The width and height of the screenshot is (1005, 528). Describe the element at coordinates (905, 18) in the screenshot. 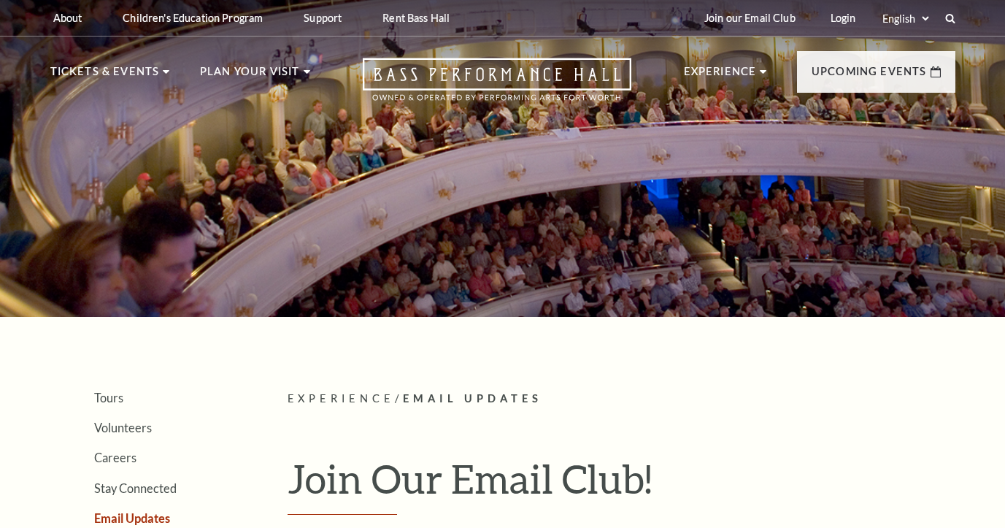

I see `select: Select:` at that location.